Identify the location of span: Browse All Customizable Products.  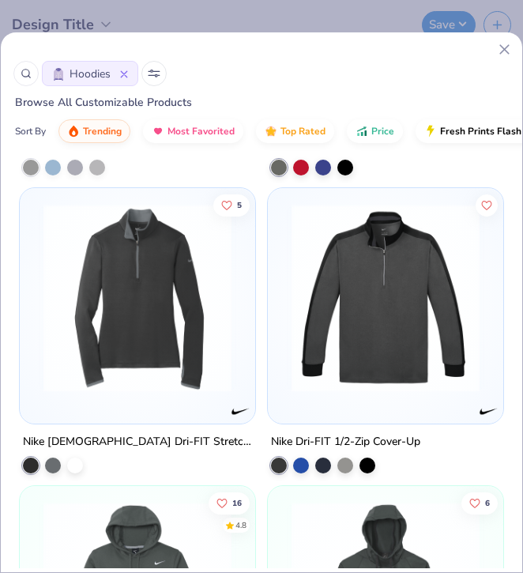
(96, 102).